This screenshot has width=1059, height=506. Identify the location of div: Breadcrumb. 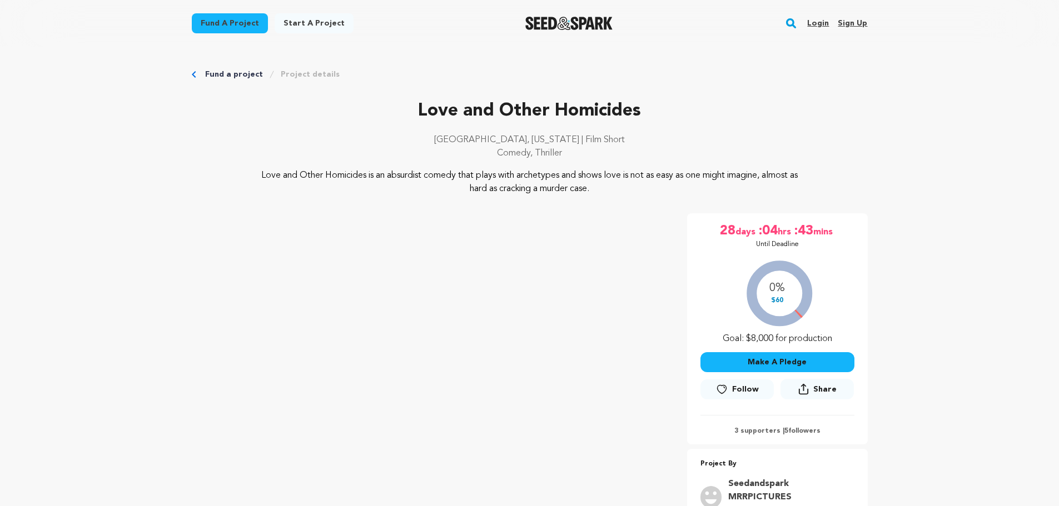
(530, 74).